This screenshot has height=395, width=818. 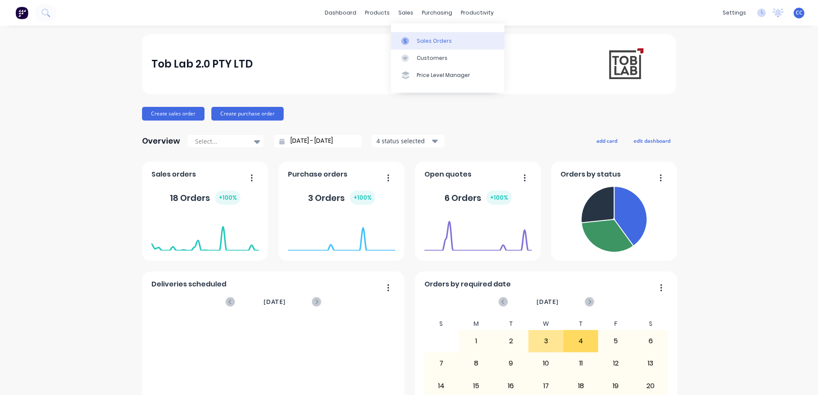 I want to click on button: Create sales order, so click(x=173, y=114).